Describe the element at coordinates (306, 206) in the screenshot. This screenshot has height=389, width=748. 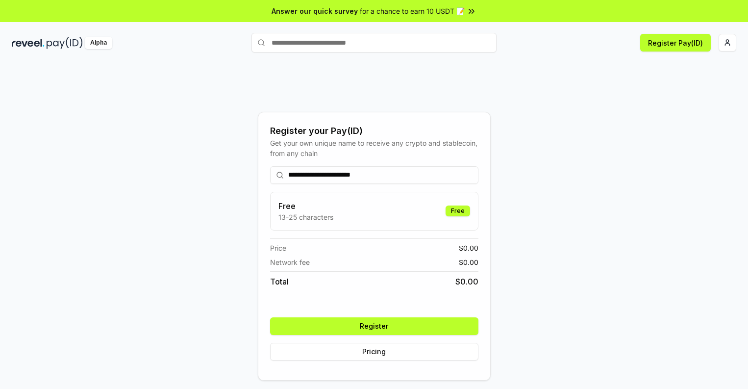
I see `h3: Free` at that location.